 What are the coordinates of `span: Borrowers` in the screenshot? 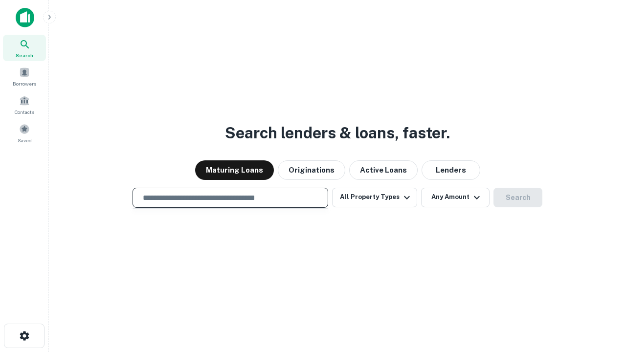 It's located at (24, 84).